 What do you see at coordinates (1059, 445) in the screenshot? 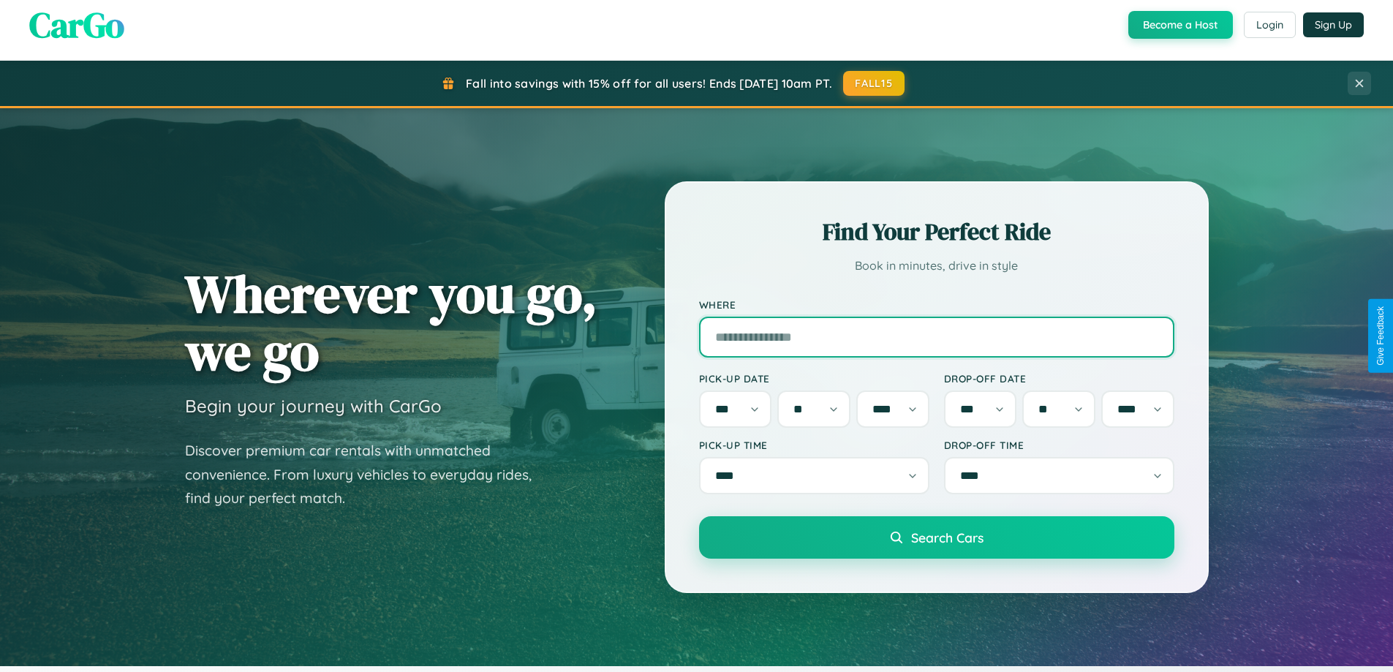
I see `label: Drop-off Time` at bounding box center [1059, 445].